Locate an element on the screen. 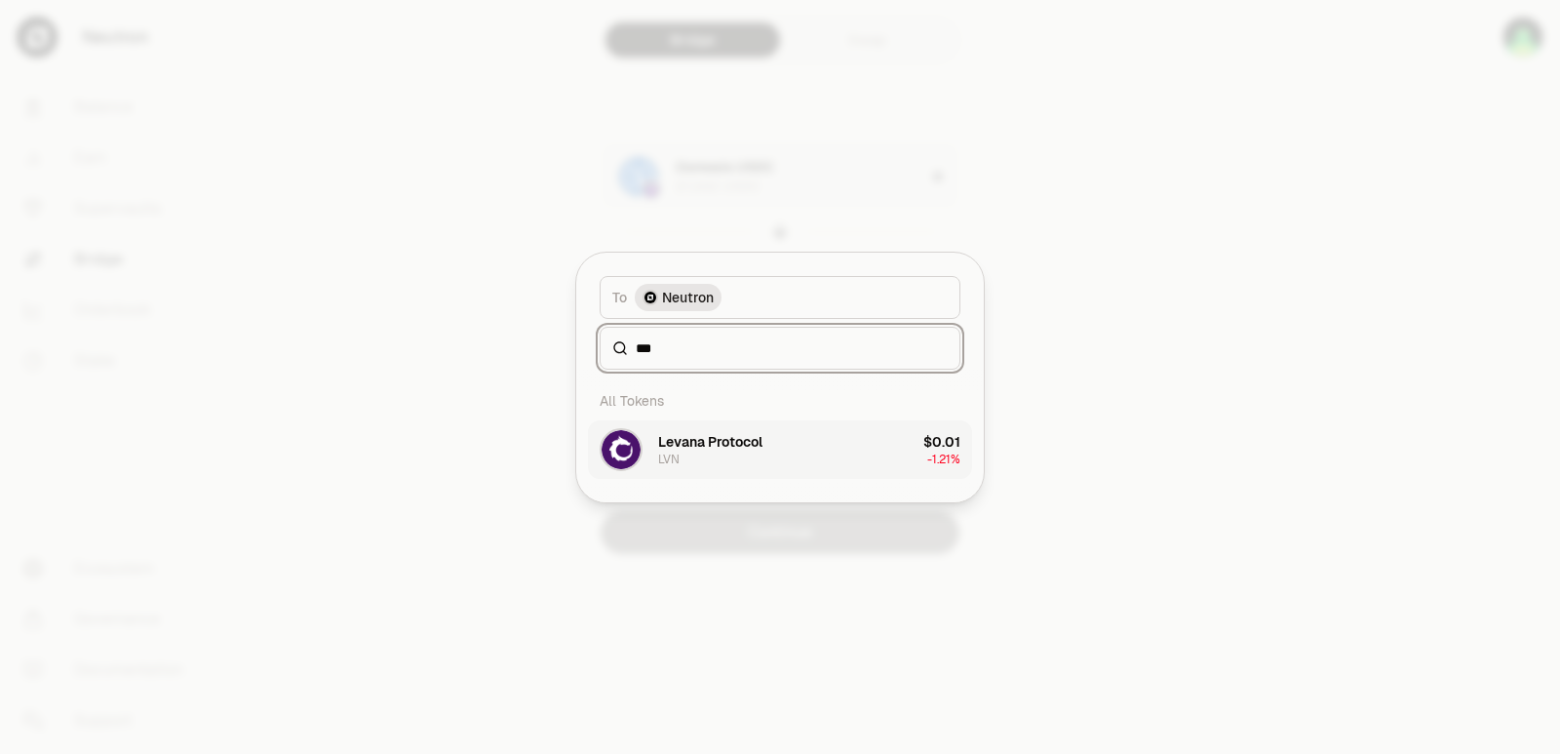  button: LVN LogoLevana ProtocolLVN$0.01-1.21% is located at coordinates (780, 449).